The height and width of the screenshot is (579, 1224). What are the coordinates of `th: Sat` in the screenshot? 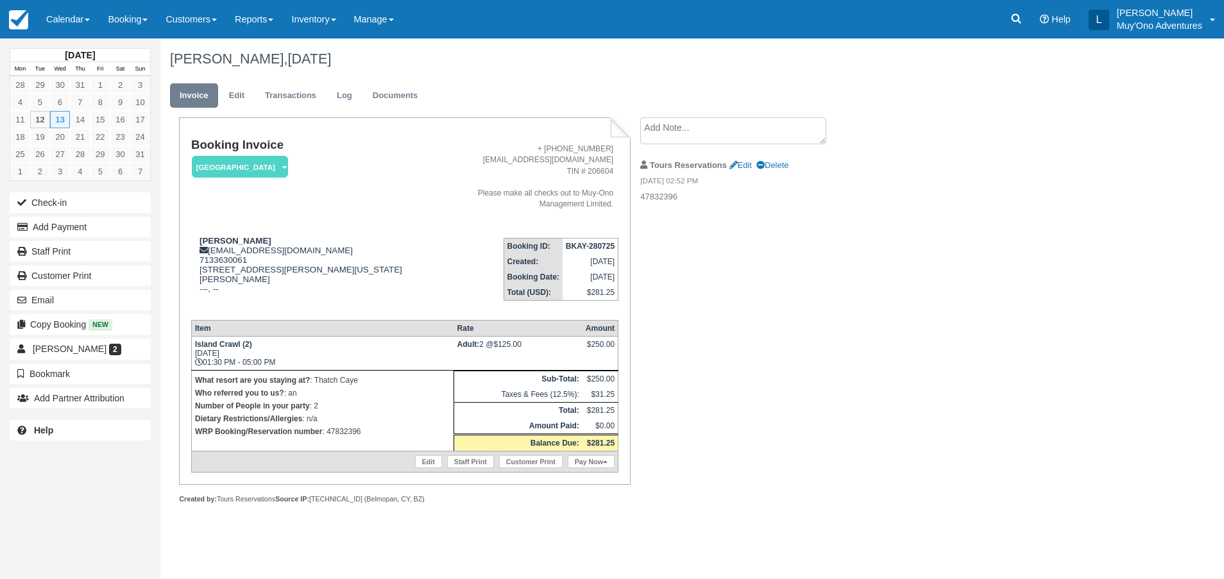 It's located at (120, 69).